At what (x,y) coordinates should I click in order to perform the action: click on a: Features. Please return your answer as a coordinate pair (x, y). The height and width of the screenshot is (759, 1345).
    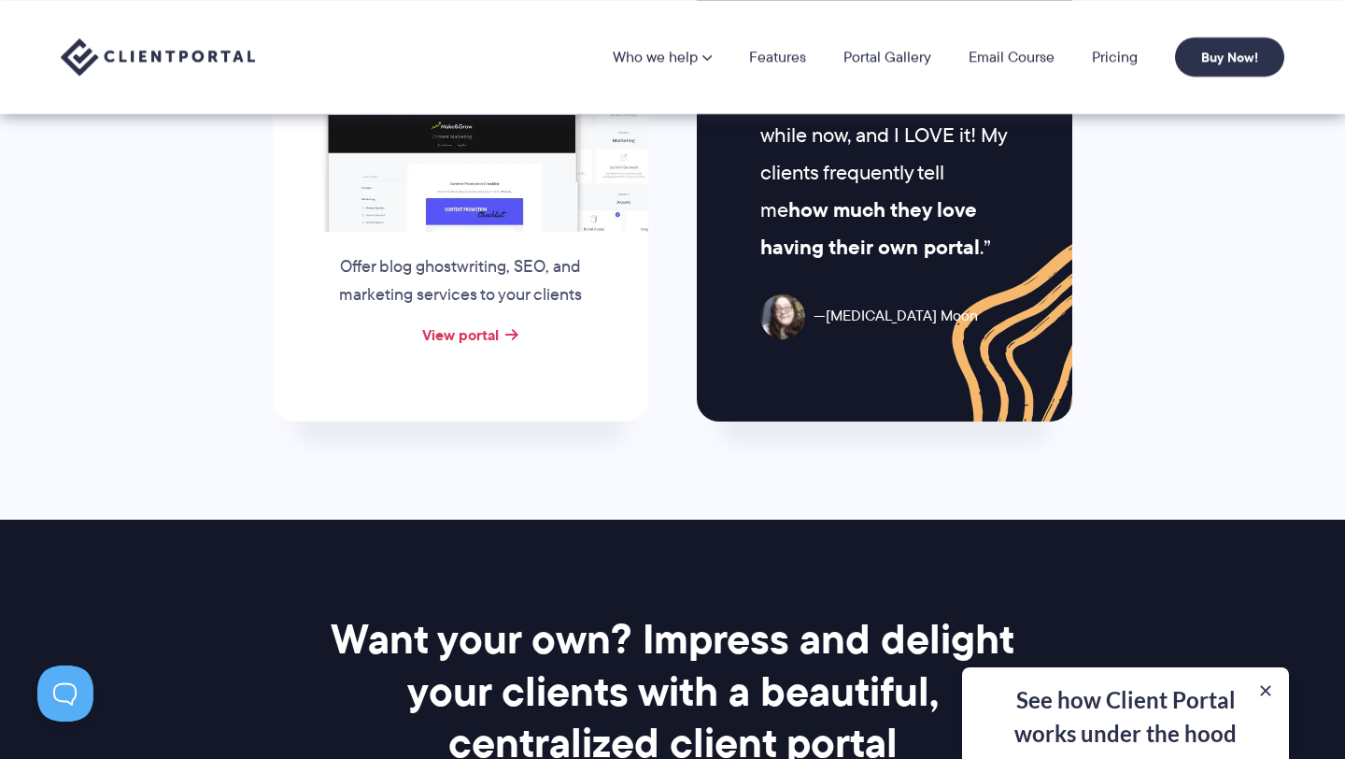
    Looking at the image, I should click on (777, 57).